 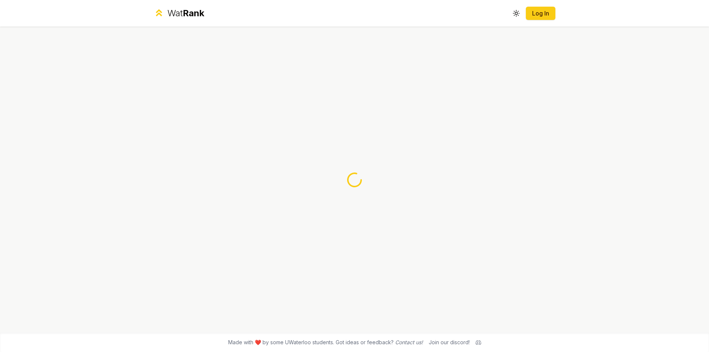 What do you see at coordinates (193, 13) in the screenshot?
I see `span: Rank` at bounding box center [193, 13].